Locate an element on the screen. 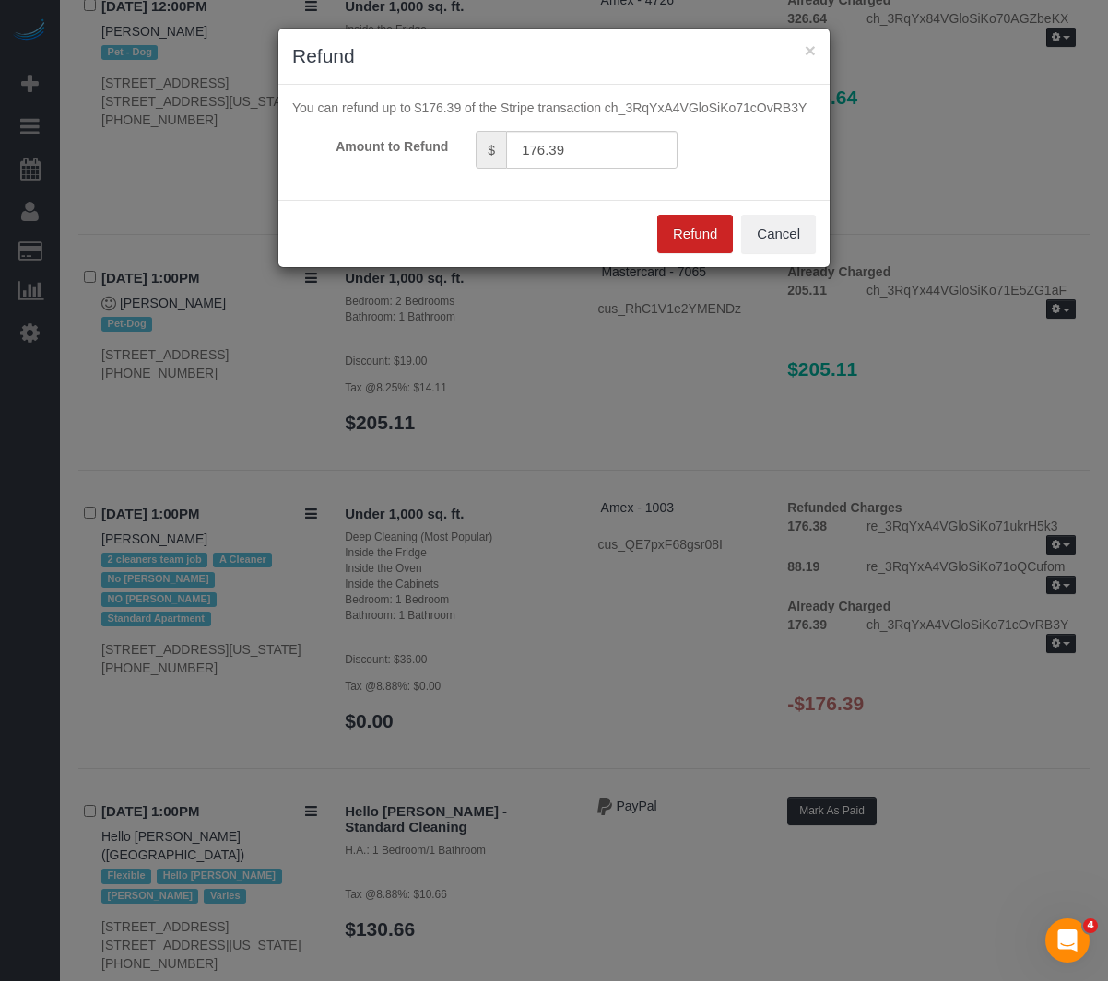 The width and height of the screenshot is (1108, 981). div: You can refund up to $176.39 of the Stripe transaction ch_3RqYxA4VGloSiKo71cOvRB3Y is located at coordinates (554, 108).